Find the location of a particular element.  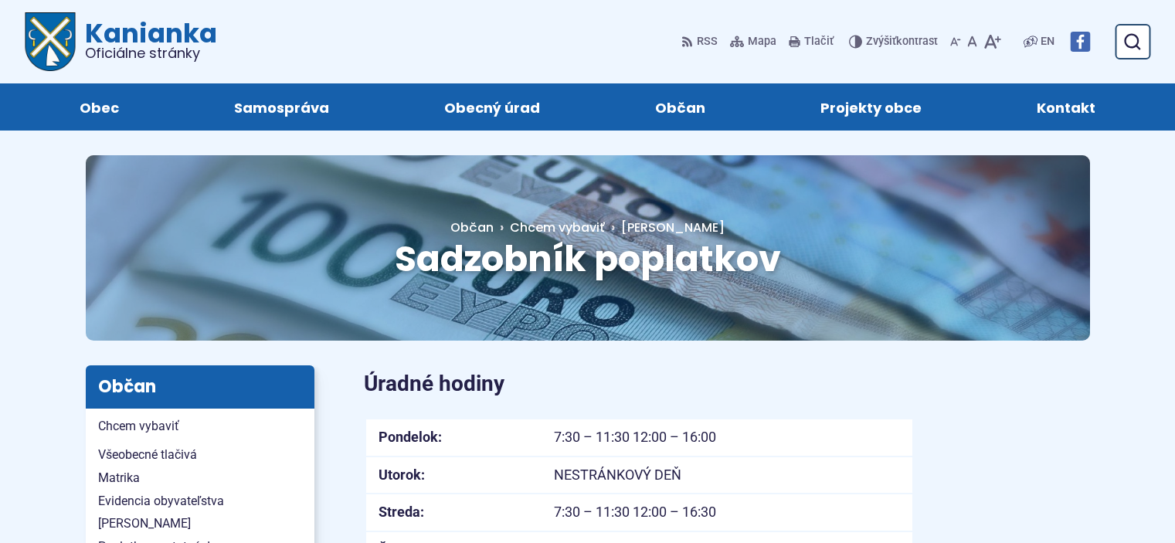

span: Zvýšiť is located at coordinates (881, 41).